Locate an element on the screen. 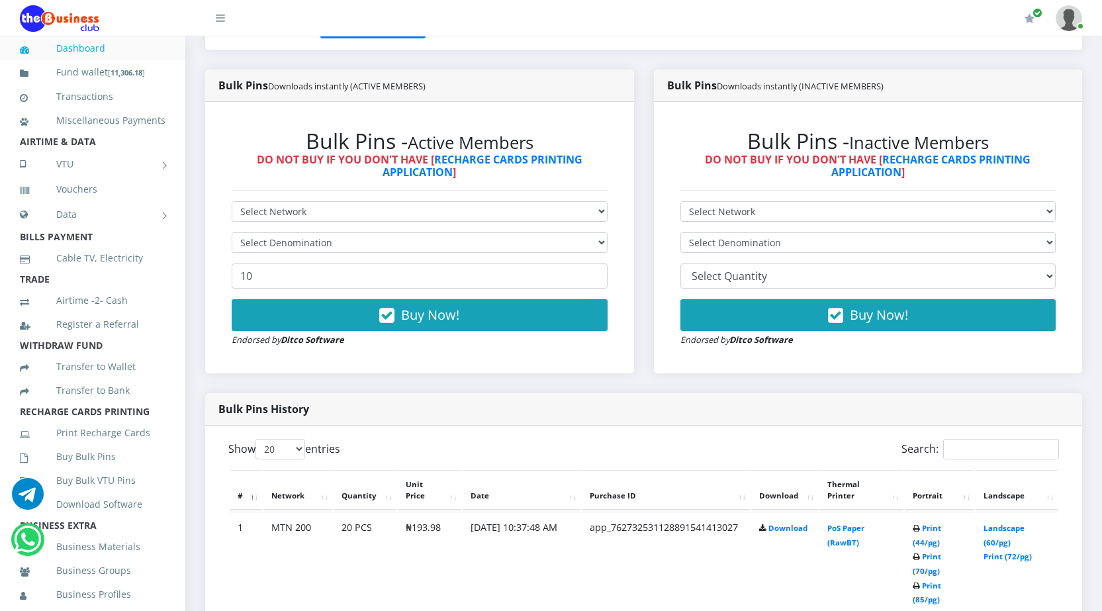 The height and width of the screenshot is (611, 1102). small: Inactive Members is located at coordinates (919, 142).